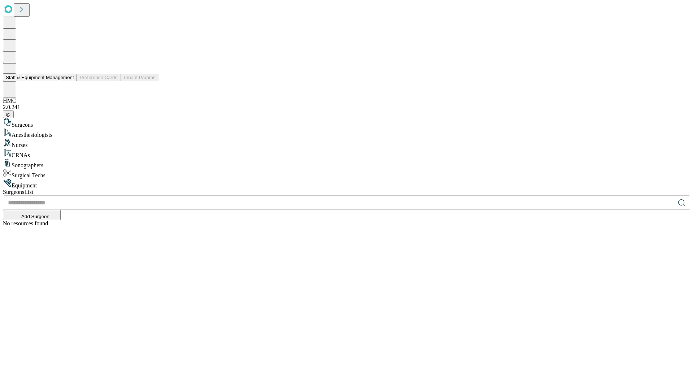  Describe the element at coordinates (32, 215) in the screenshot. I see `button: Add Surgeon` at that location.